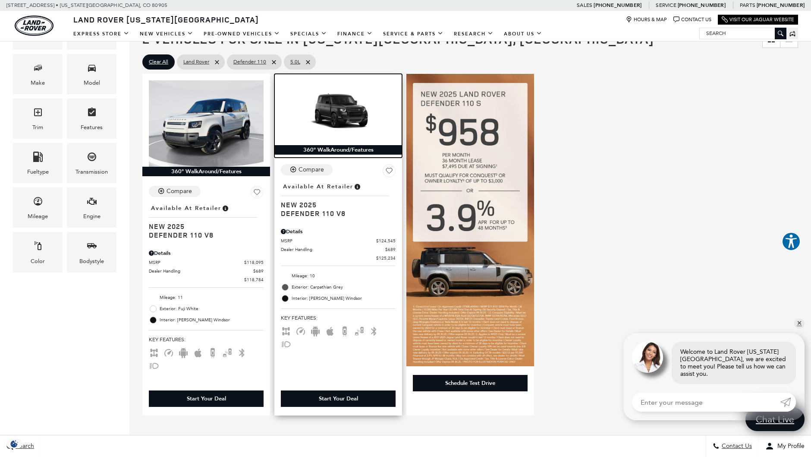  Describe the element at coordinates (38, 216) in the screenshot. I see `div: Mileage` at that location.